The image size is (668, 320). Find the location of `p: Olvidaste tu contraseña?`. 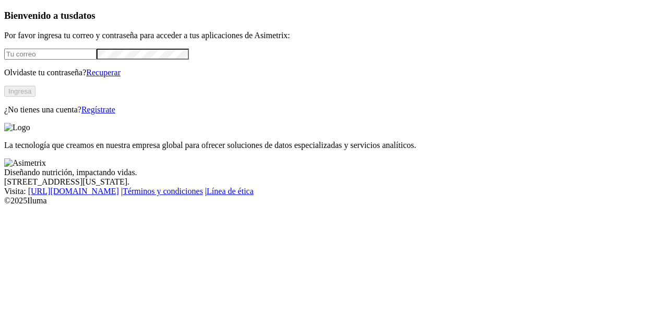

p: Olvidaste tu contraseña? is located at coordinates (334, 73).